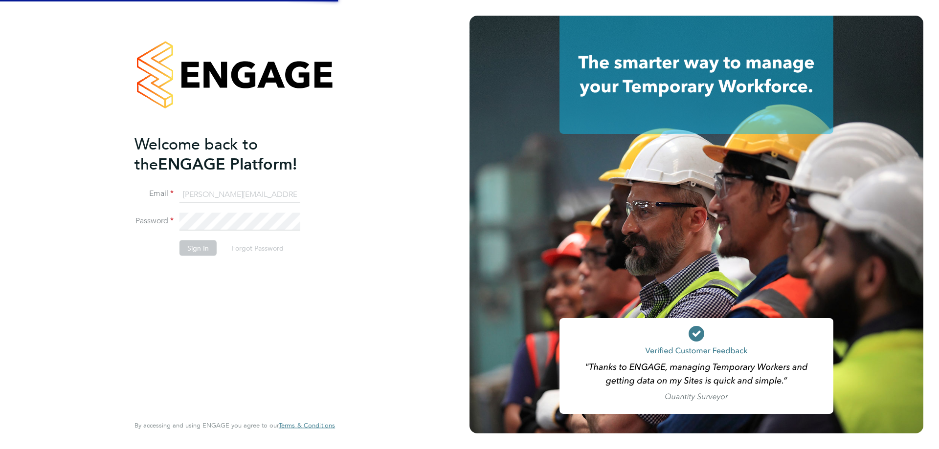  Describe the element at coordinates (154, 194) in the screenshot. I see `label: Email` at that location.